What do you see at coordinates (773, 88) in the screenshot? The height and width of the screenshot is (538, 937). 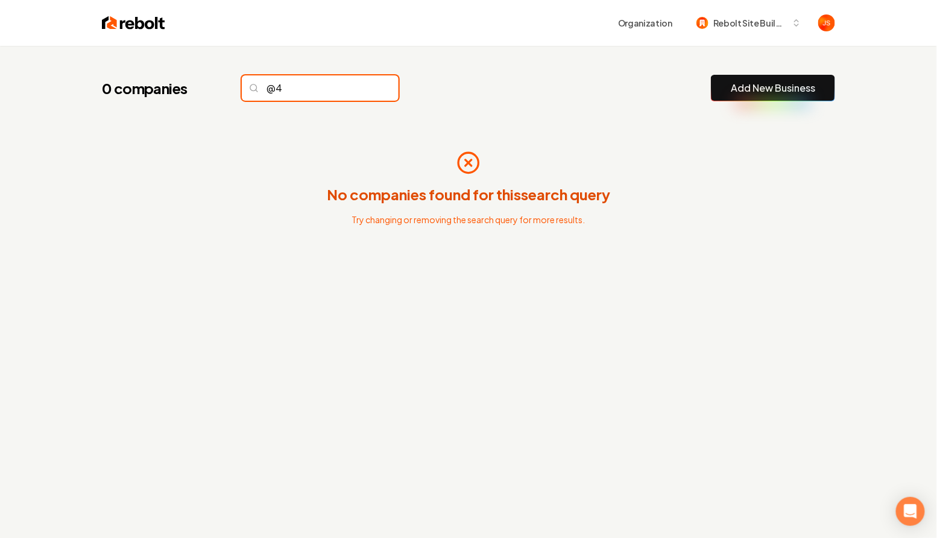 I see `button: Add New Business` at bounding box center [773, 88].